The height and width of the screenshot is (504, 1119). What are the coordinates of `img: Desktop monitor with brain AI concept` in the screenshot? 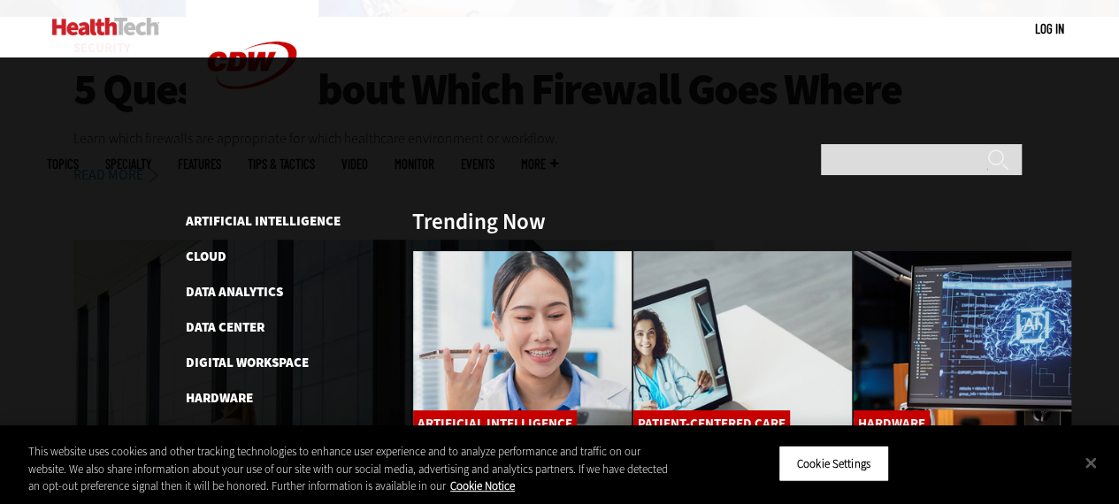 It's located at (962, 344).